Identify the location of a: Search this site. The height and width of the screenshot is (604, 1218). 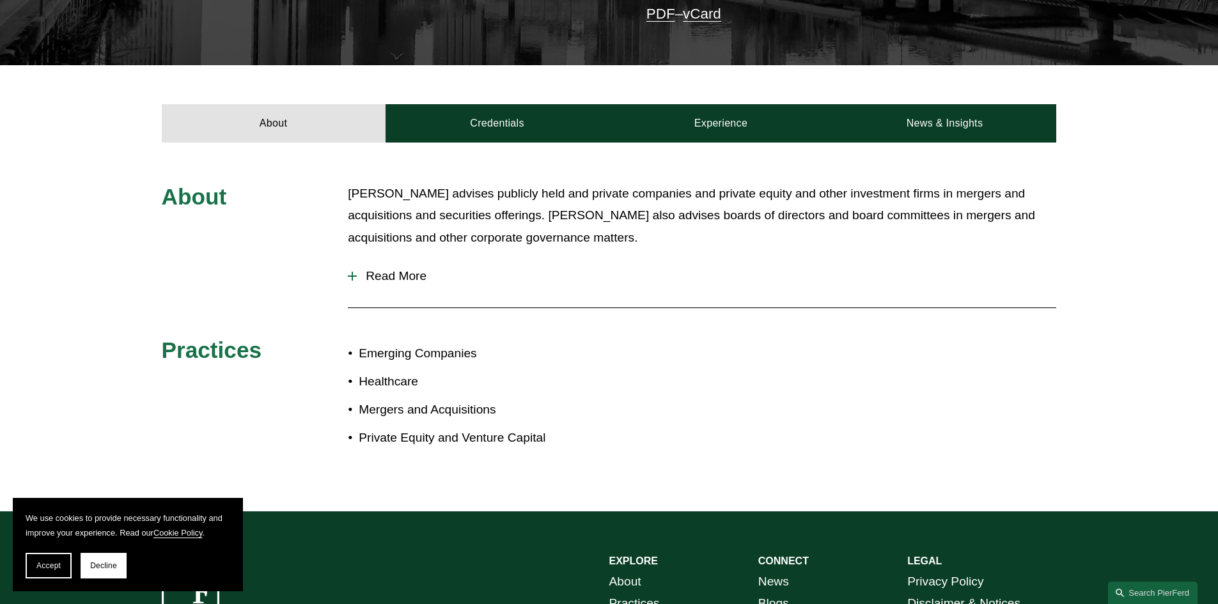
(1153, 593).